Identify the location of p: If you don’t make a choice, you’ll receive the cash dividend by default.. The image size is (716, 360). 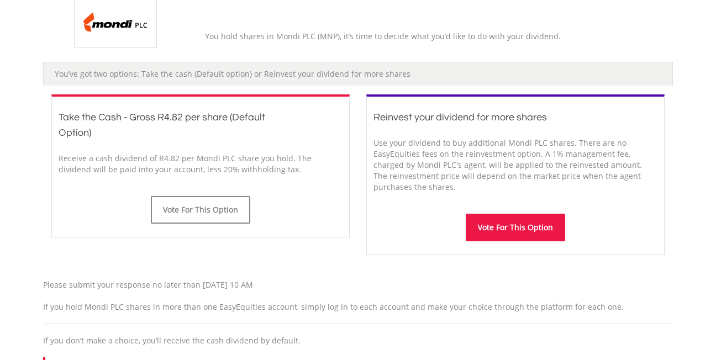
(358, 341).